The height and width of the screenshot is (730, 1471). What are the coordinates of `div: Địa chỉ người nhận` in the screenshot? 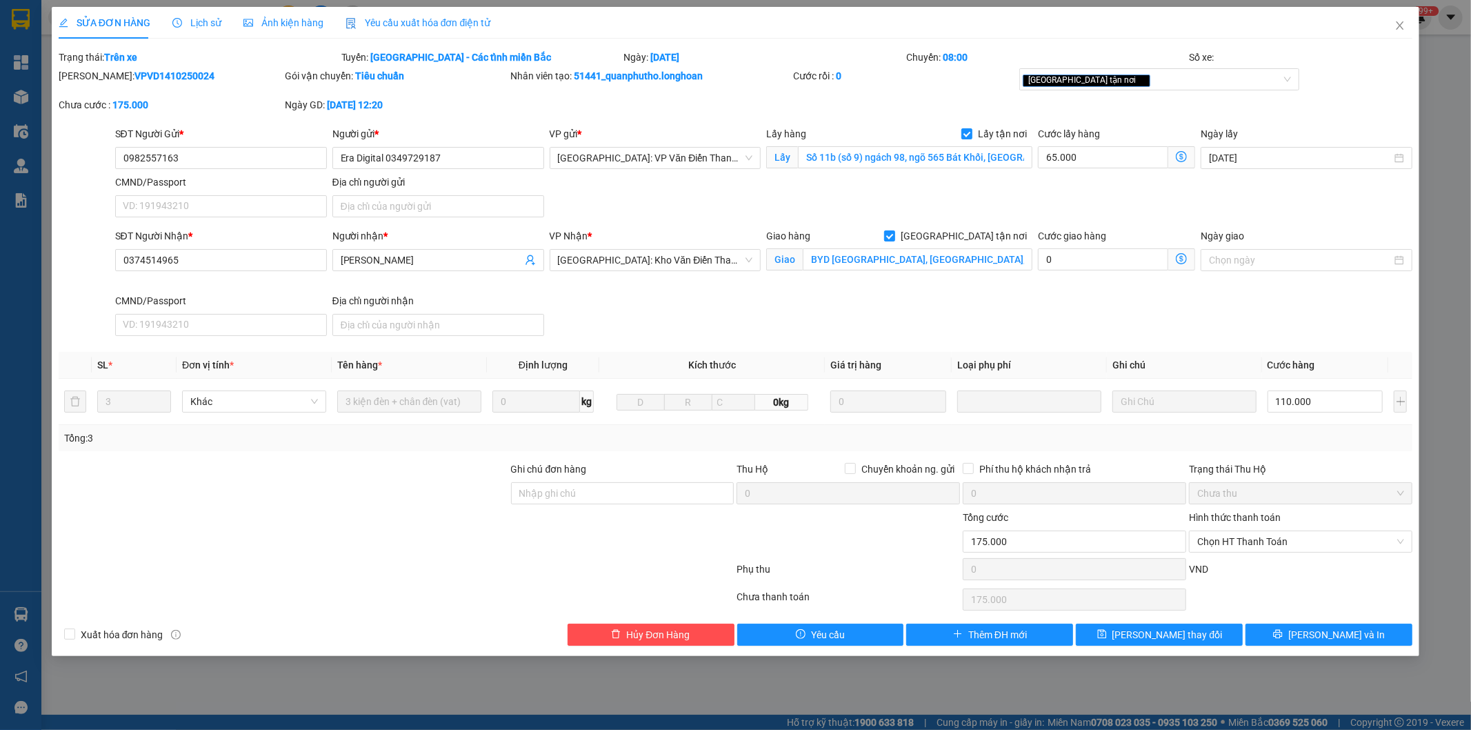 It's located at (438, 301).